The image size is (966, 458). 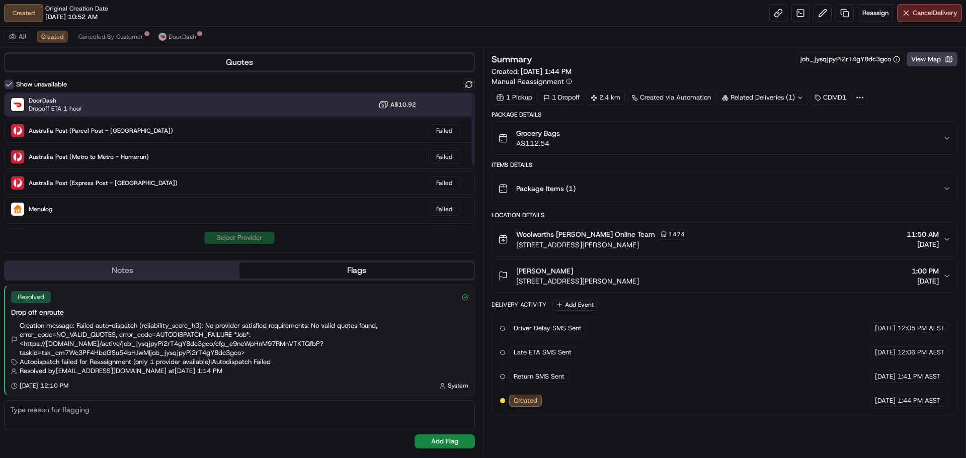 I want to click on label: Show unavailable, so click(x=41, y=85).